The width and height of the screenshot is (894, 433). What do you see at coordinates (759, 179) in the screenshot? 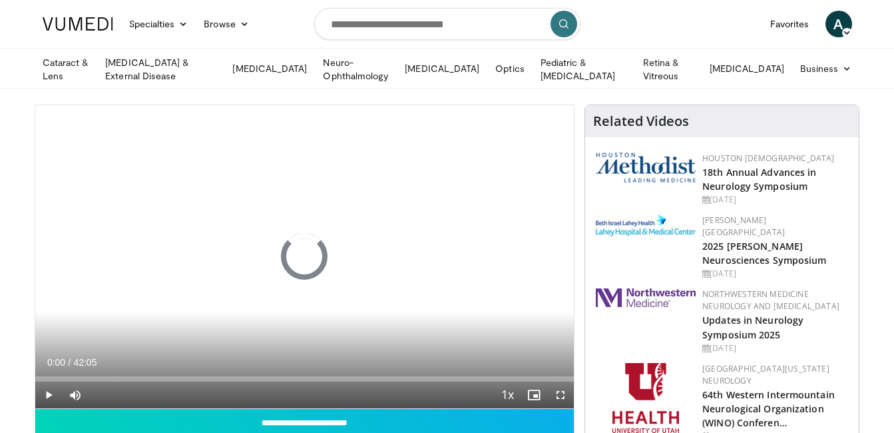
I see `a: 18th Annual Advances in Neurology Symposium` at bounding box center [759, 179].